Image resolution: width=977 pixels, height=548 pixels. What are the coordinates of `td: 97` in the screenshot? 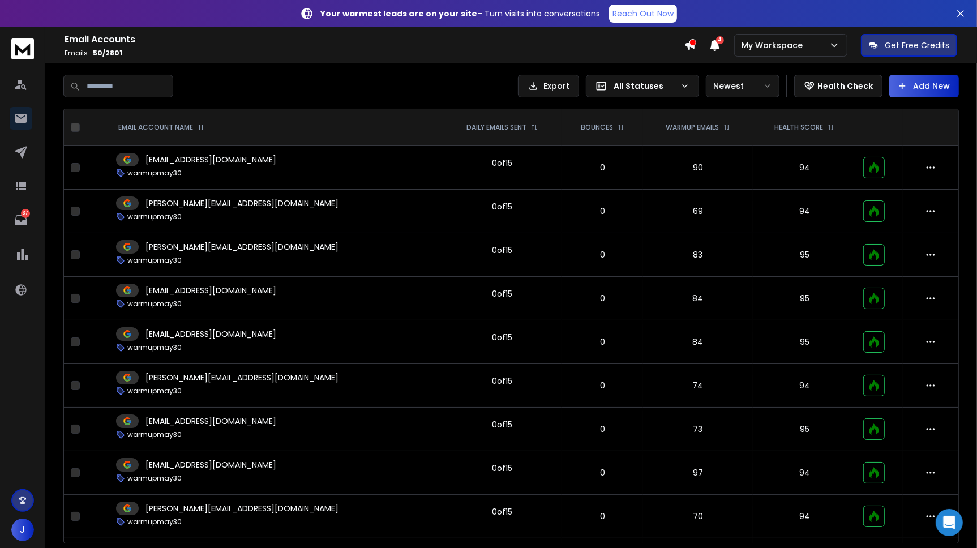 It's located at (697, 472).